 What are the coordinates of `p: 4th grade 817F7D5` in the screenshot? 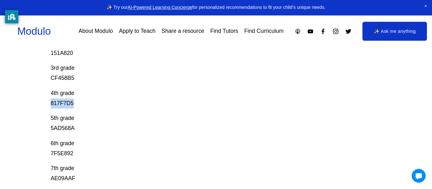 It's located at (199, 99).